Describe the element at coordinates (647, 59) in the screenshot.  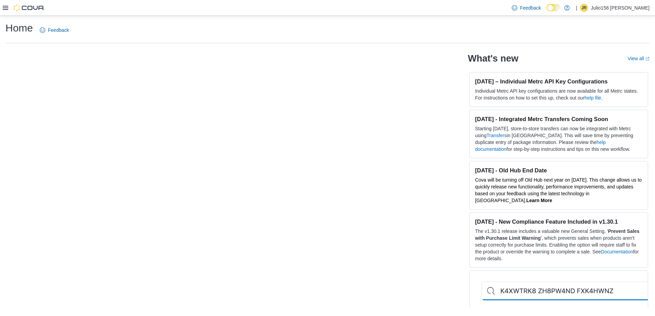
I see `svg: External link` at that location.